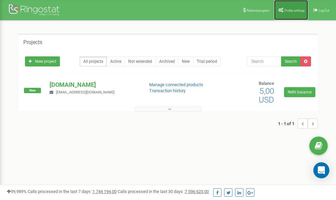 The height and width of the screenshot is (200, 336). I want to click on span: 5,00 USD, so click(267, 95).